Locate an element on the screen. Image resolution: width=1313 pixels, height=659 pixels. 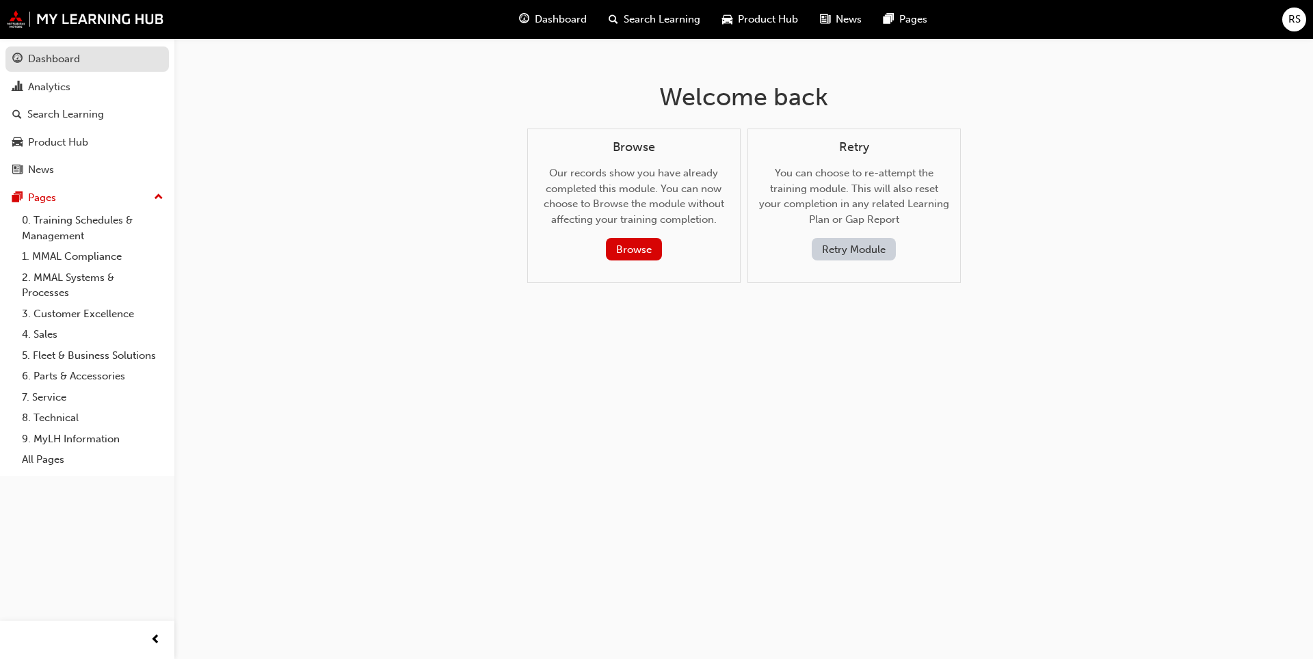
a: 4. Sales is located at coordinates (92, 334).